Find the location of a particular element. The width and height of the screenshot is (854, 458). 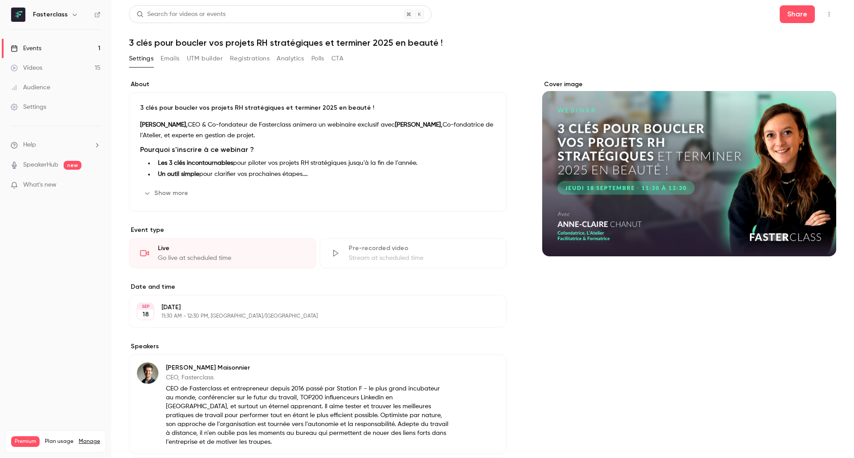

div: Stream at scheduled time is located at coordinates (422, 258).